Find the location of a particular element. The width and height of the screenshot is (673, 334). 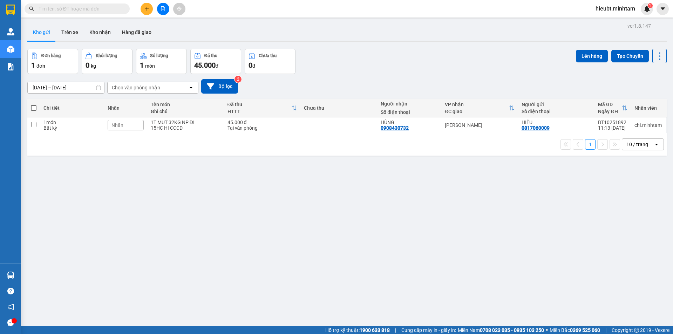

div: Tại văn phòng is located at coordinates (262, 128).